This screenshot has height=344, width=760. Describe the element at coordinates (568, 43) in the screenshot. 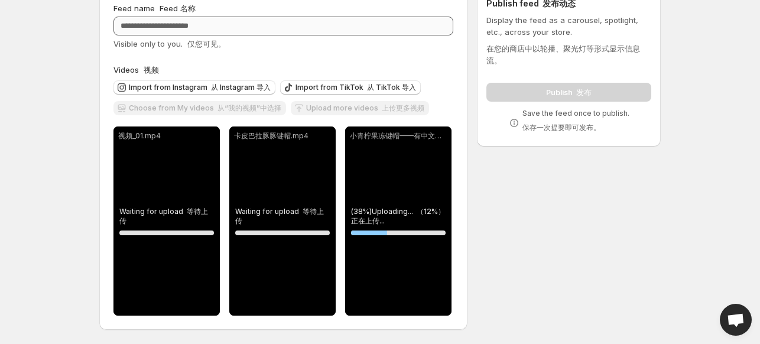

I see `p: Display the feed as a carousel, spotlight, etc., across your store.` at that location.